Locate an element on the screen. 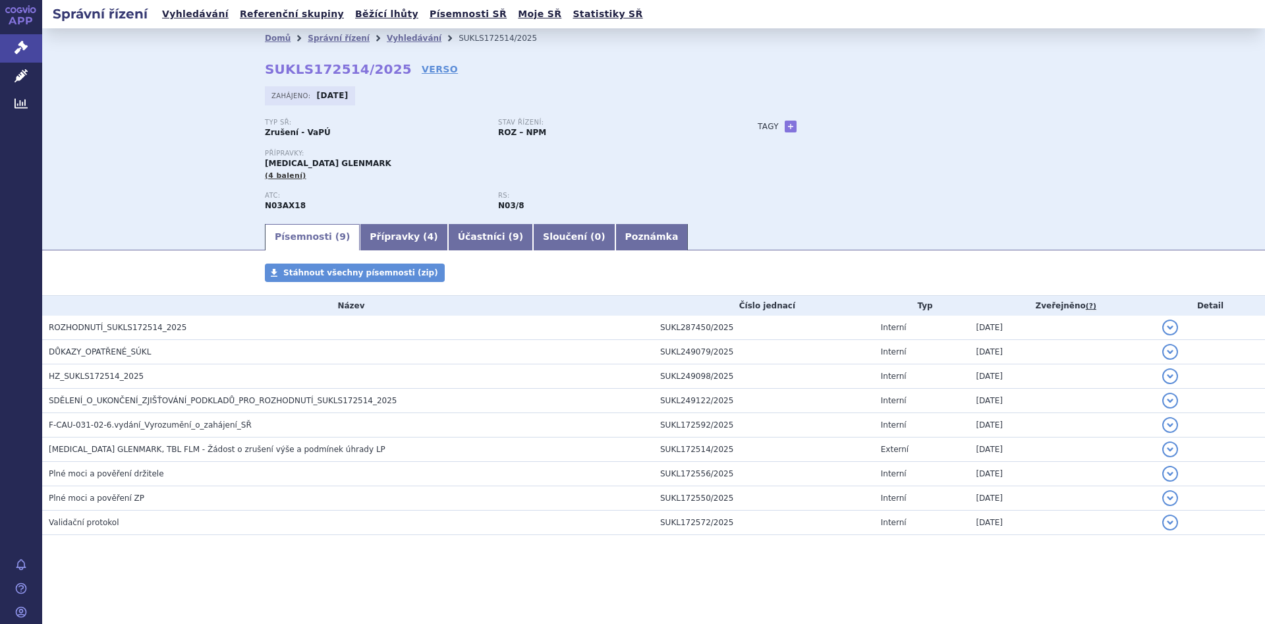 The image size is (1265, 624). a: Sloučení (0) is located at coordinates (574, 237).